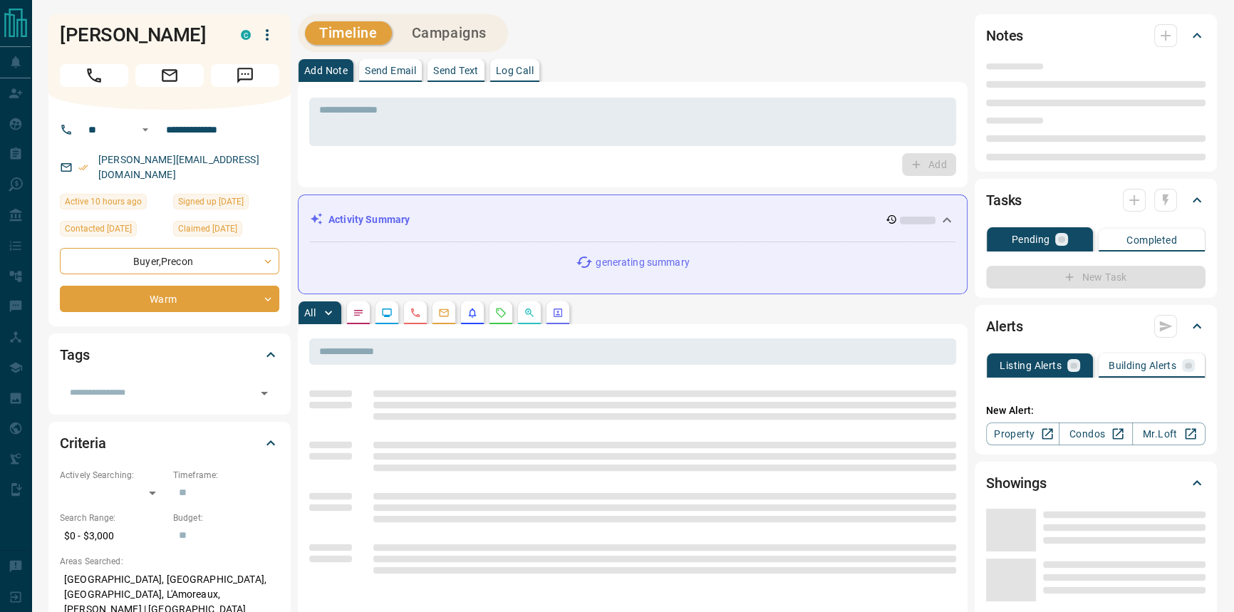 The height and width of the screenshot is (612, 1234). Describe the element at coordinates (170, 299) in the screenshot. I see `div: Warm` at that location.